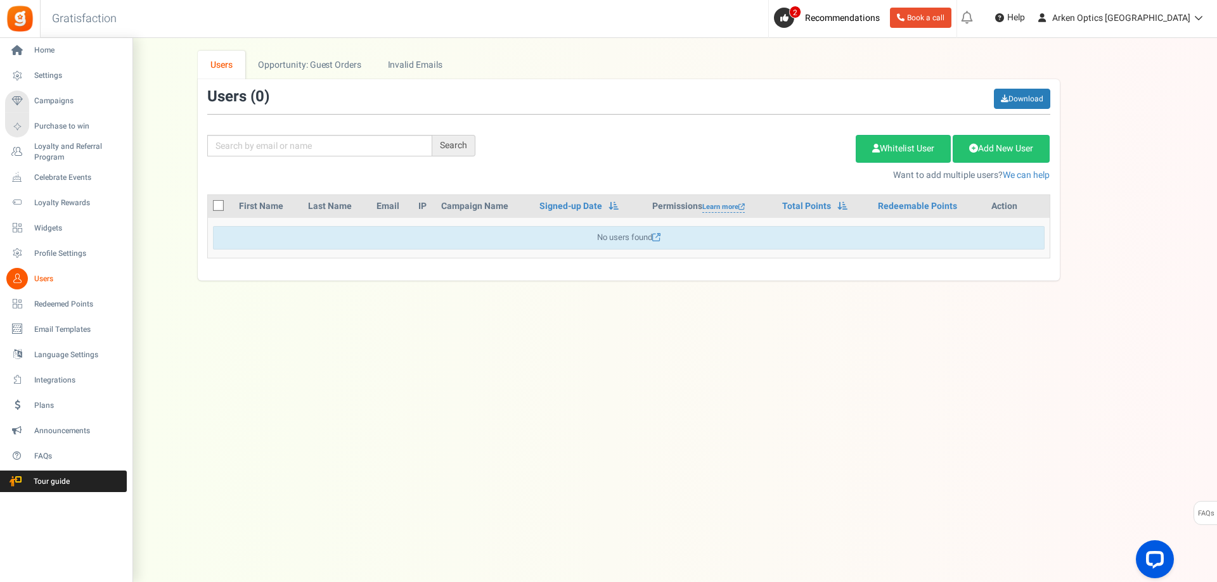 Image resolution: width=1217 pixels, height=582 pixels. What do you see at coordinates (79, 380) in the screenshot?
I see `span: Integrations` at bounding box center [79, 380].